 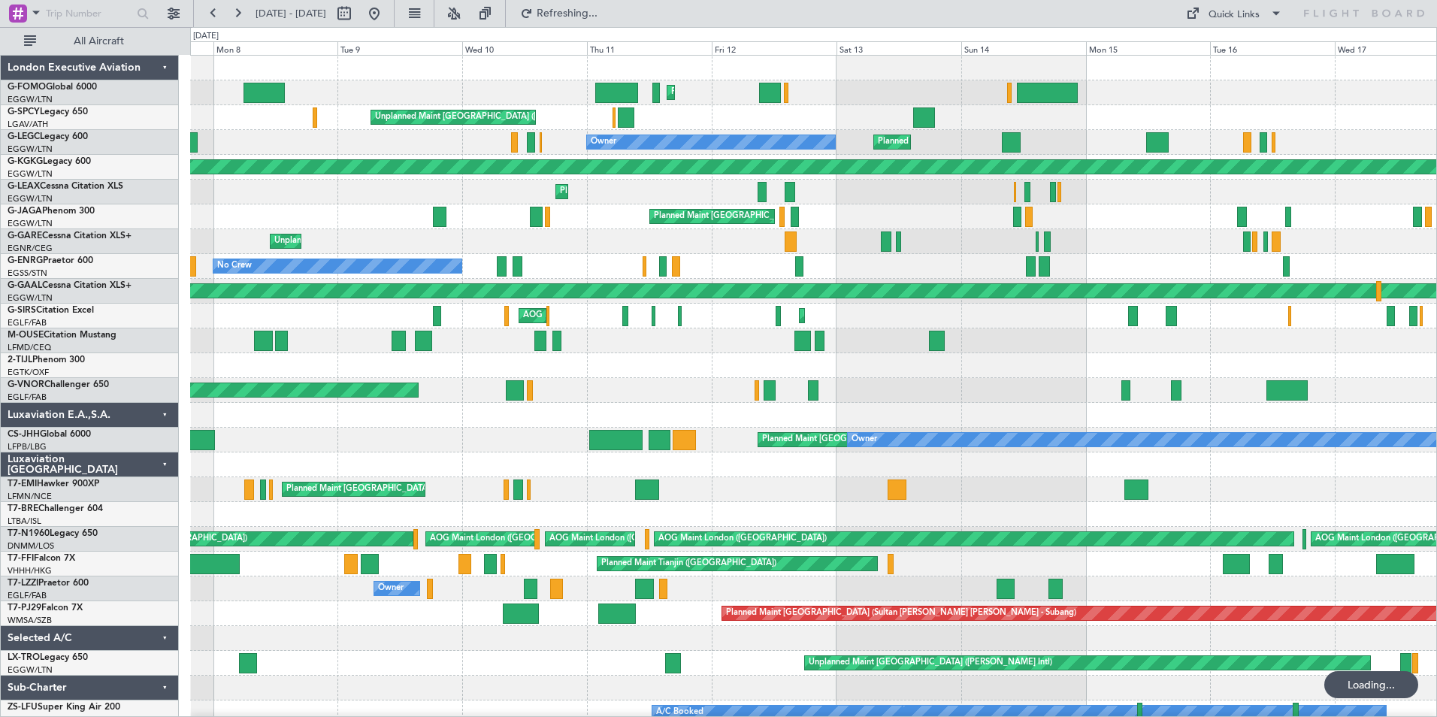 What do you see at coordinates (23, 509) in the screenshot?
I see `span: T7-BRE` at bounding box center [23, 509].